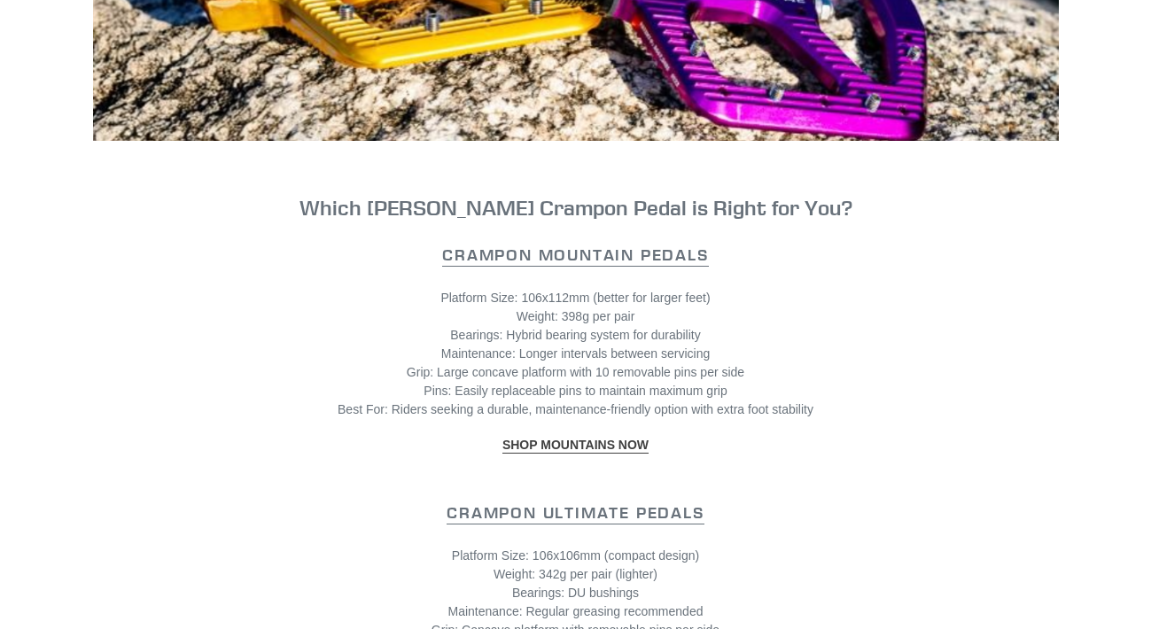  Describe the element at coordinates (576, 353) in the screenshot. I see `p: Platform Size: 106x112mm (better for larger feet) Weight: 398g per pair Bearings: Hybrid bearing ...` at that location.